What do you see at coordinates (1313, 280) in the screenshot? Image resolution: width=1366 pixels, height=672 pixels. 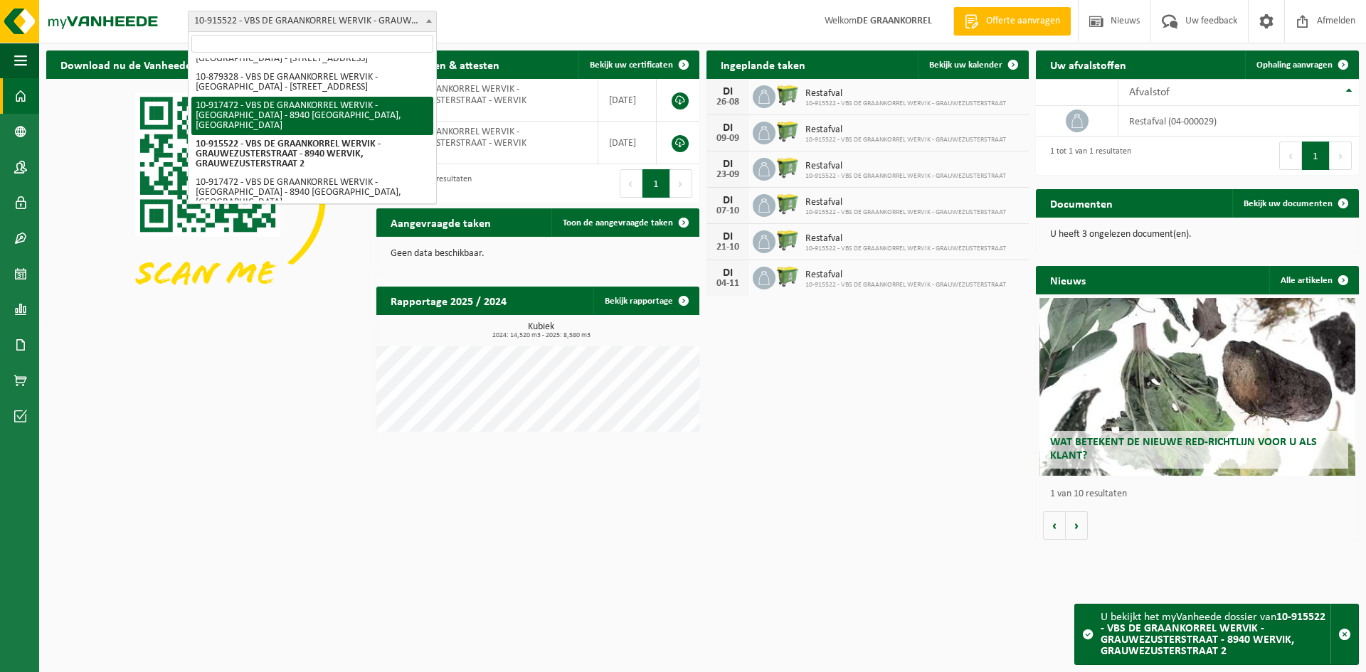 I see `a: Alle artikelen` at bounding box center [1313, 280].